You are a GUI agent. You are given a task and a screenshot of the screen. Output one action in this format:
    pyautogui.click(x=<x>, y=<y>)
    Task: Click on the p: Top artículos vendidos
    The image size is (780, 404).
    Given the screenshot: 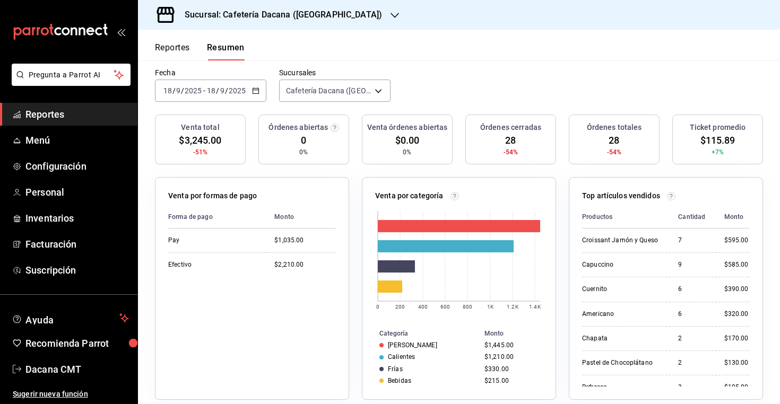 What is the action you would take?
    pyautogui.click(x=620, y=196)
    